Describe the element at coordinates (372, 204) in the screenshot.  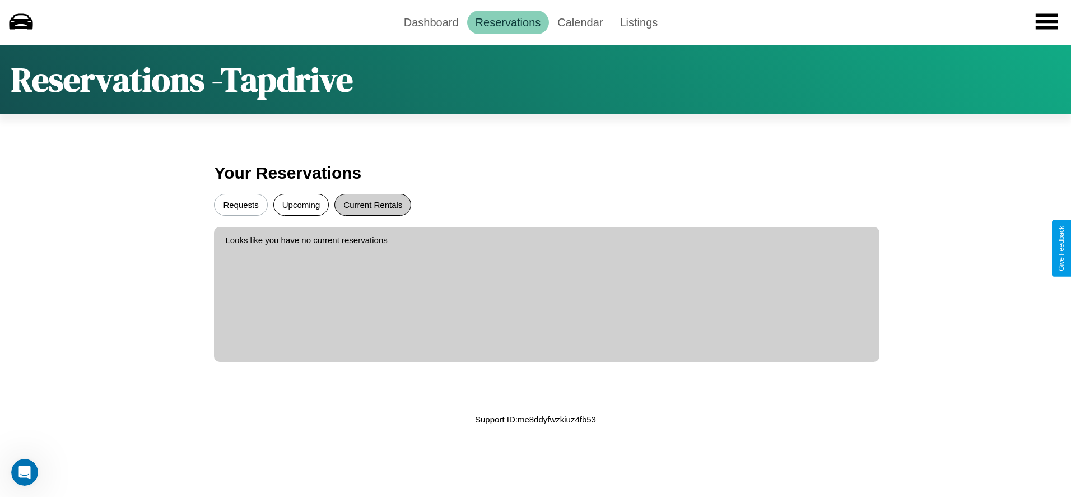
I see `button: Current Rentals` at that location.